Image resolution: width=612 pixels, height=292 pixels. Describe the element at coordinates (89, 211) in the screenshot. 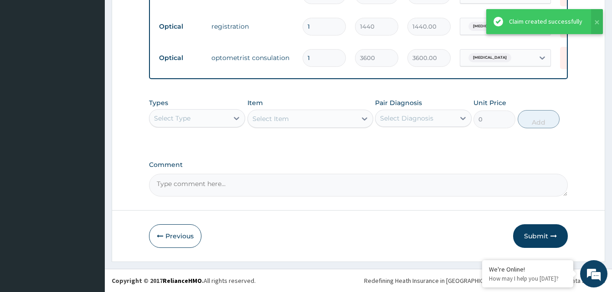

I see `textarea: Type your message and hit 'Enter'` at that location.